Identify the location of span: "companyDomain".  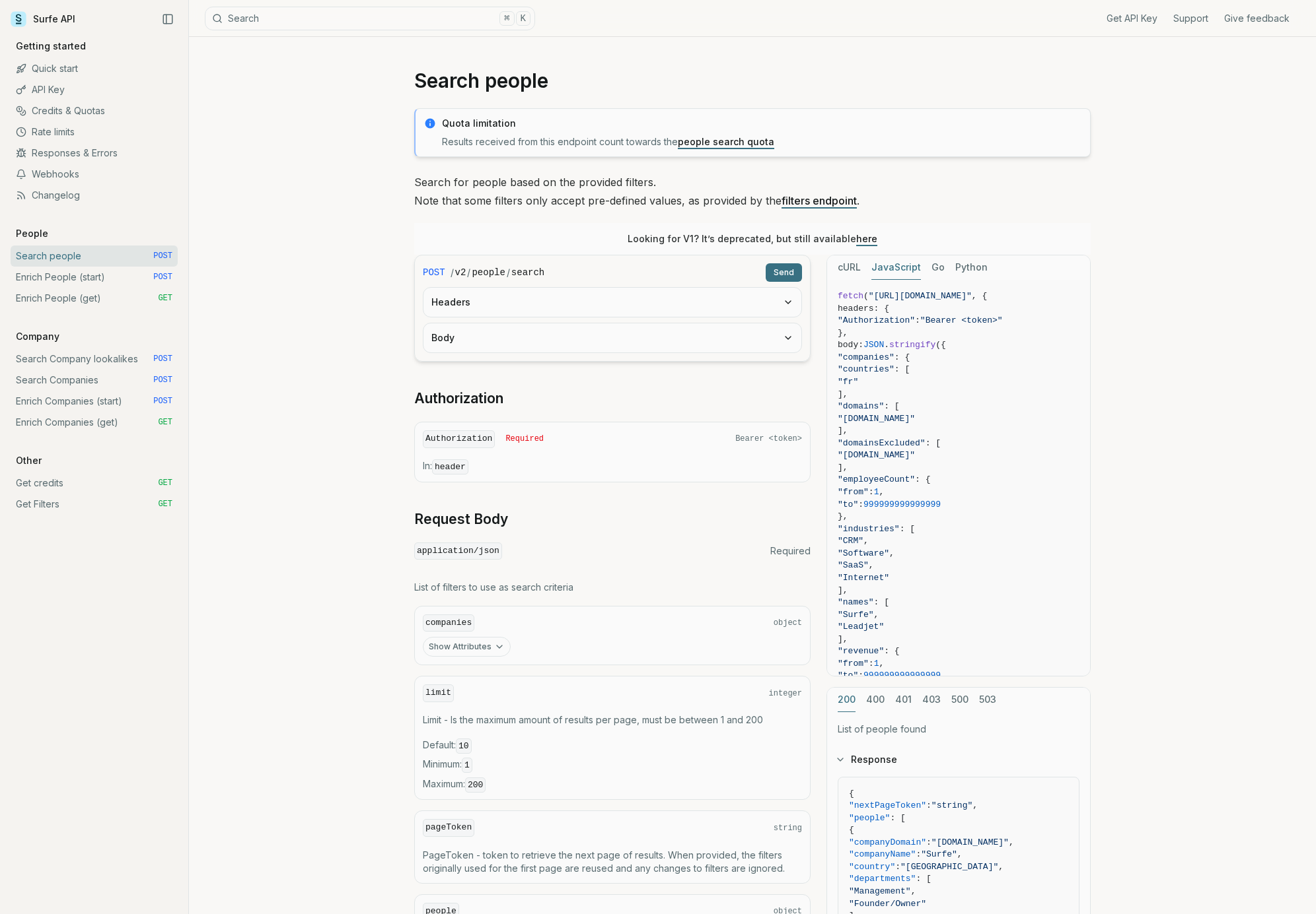
(887, 843).